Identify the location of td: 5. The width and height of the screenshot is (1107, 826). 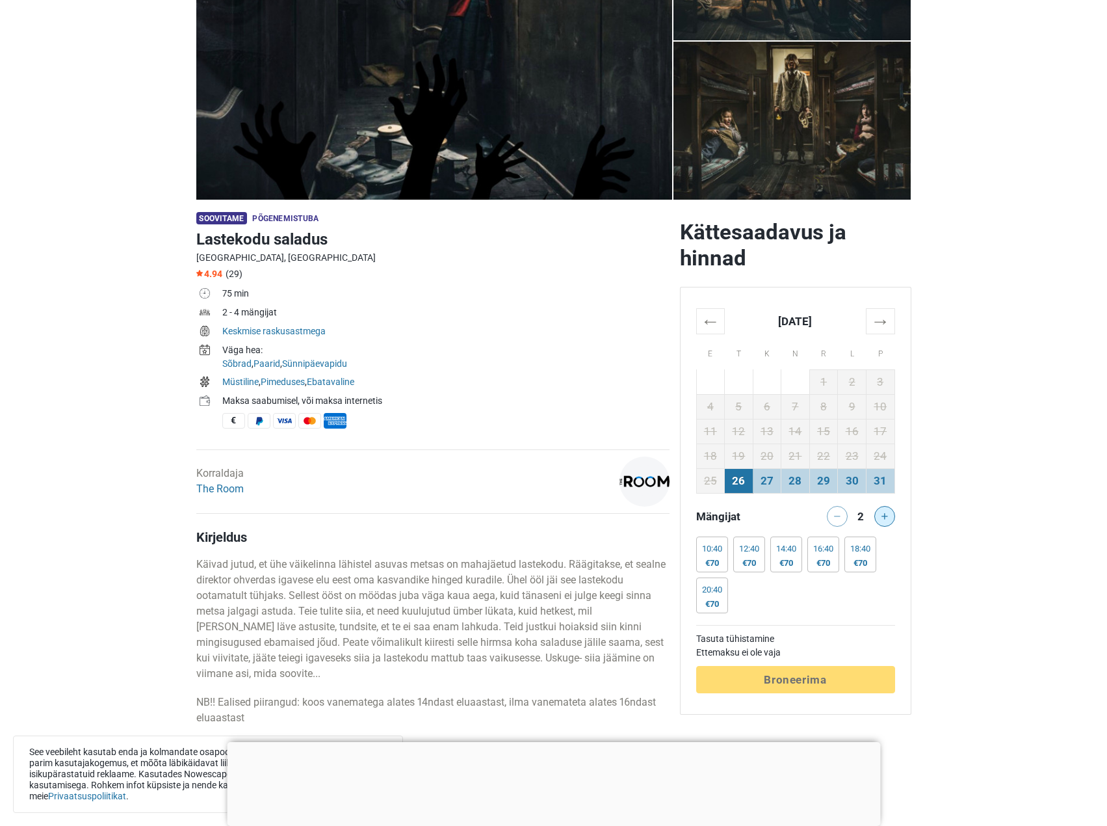
(739, 406).